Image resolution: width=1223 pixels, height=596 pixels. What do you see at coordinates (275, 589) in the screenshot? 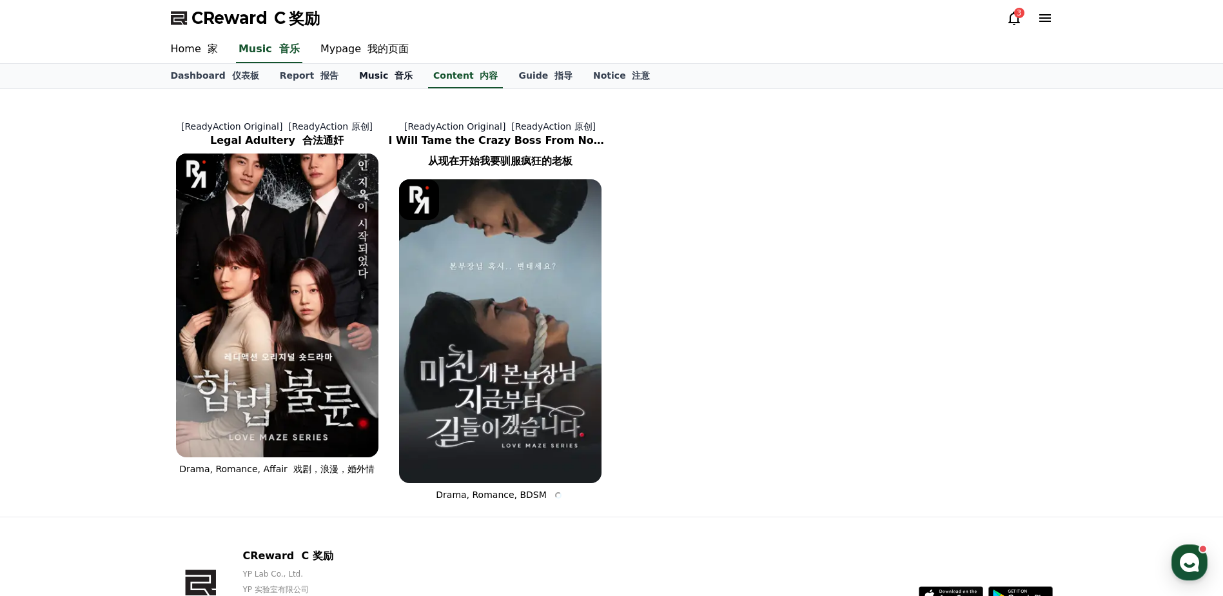
I see `font: YP 实验室有限公司` at bounding box center [275, 589].